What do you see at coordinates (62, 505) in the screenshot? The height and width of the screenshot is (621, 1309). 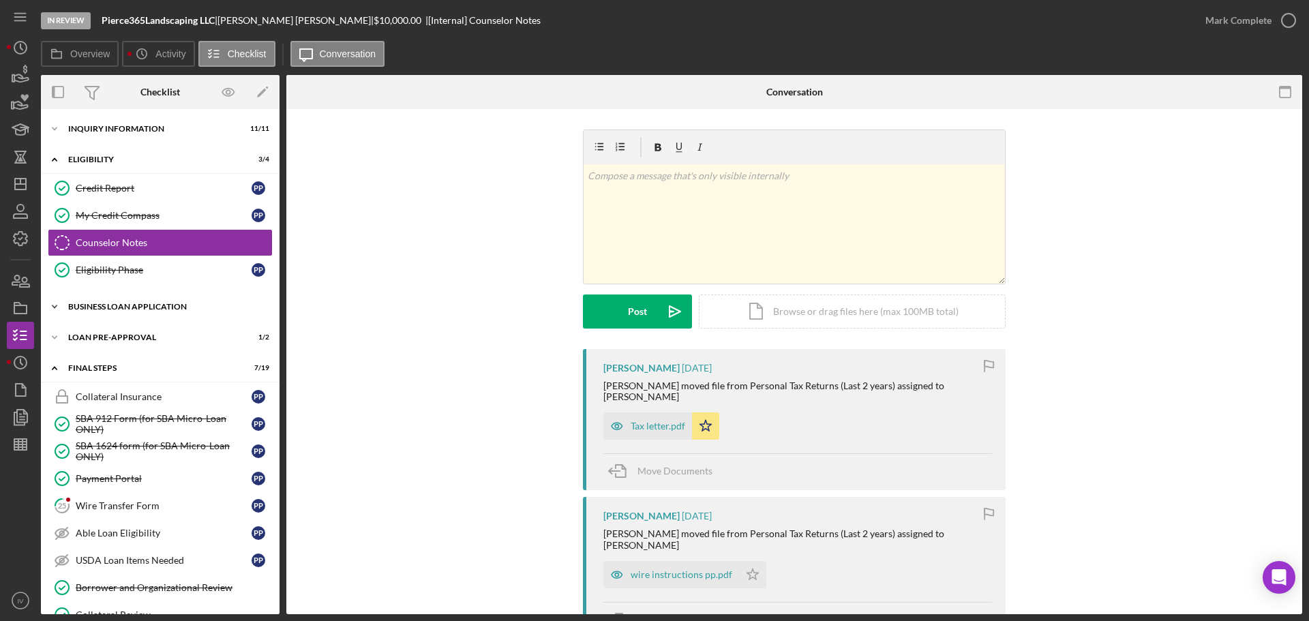 I see `tspan: 25` at bounding box center [62, 505].